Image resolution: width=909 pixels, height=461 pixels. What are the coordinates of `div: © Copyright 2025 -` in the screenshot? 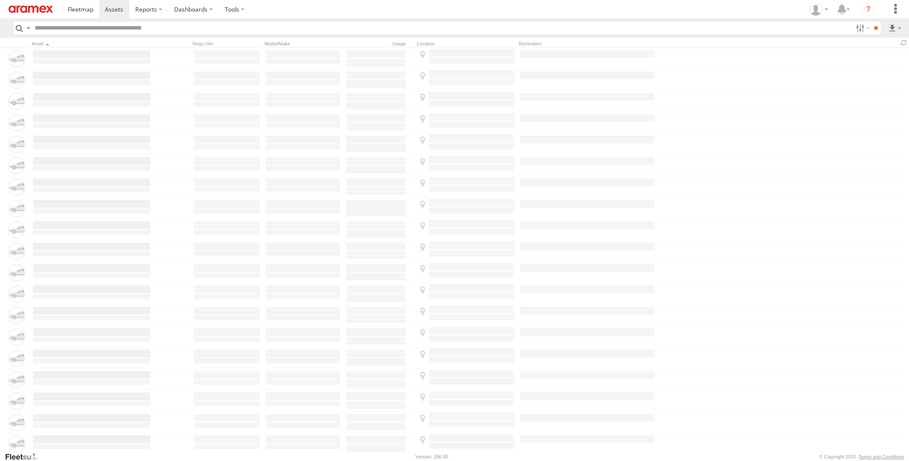 It's located at (861, 457).